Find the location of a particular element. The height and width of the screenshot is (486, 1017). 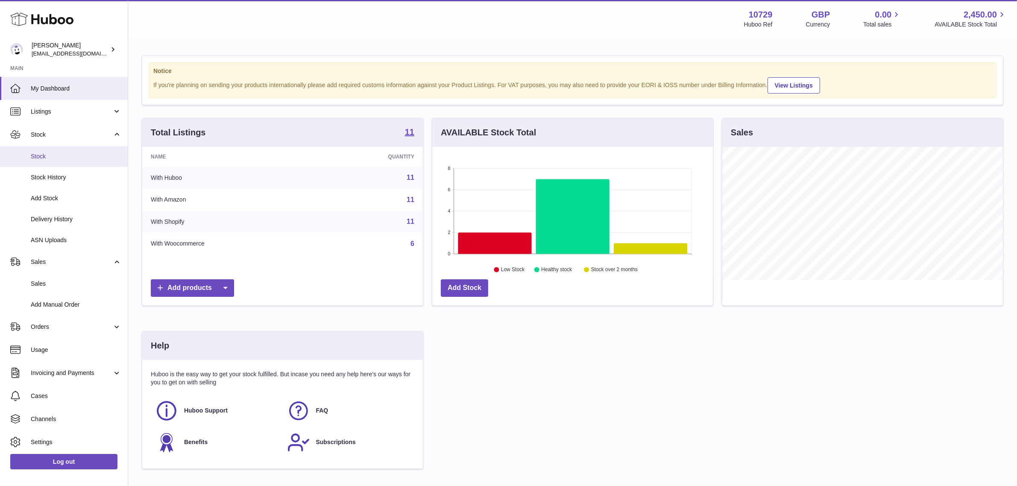

span: 0.00 is located at coordinates (883, 15).